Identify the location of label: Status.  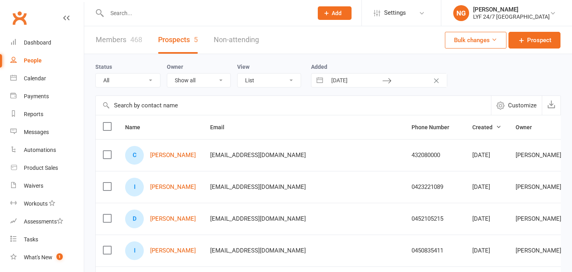
(104, 67).